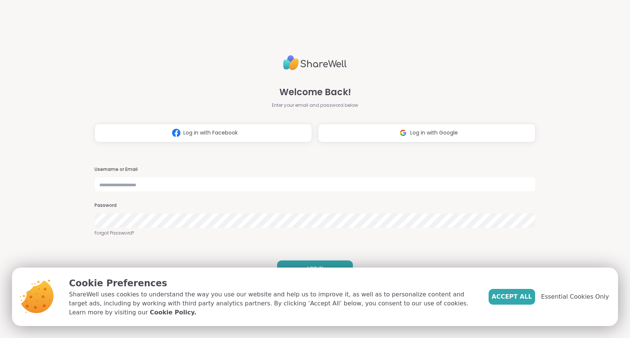  What do you see at coordinates (203, 133) in the screenshot?
I see `button: Log in with Facebook` at bounding box center [203, 133].